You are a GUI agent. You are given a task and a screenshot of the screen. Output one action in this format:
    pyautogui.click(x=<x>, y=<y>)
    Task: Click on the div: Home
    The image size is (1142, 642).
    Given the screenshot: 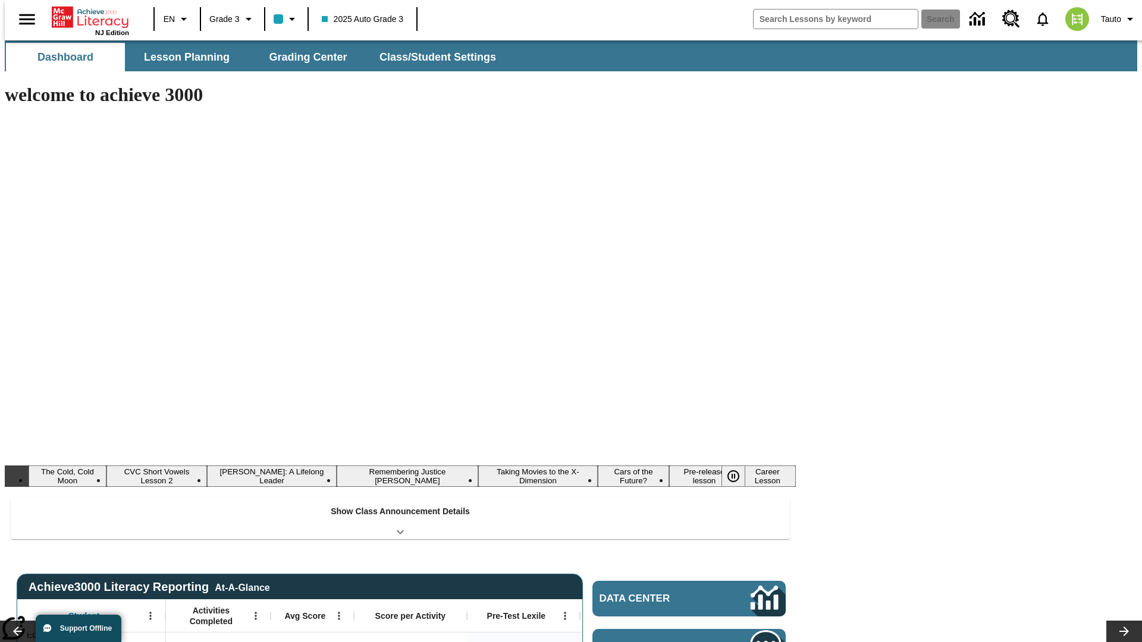 What is the action you would take?
    pyautogui.click(x=90, y=20)
    